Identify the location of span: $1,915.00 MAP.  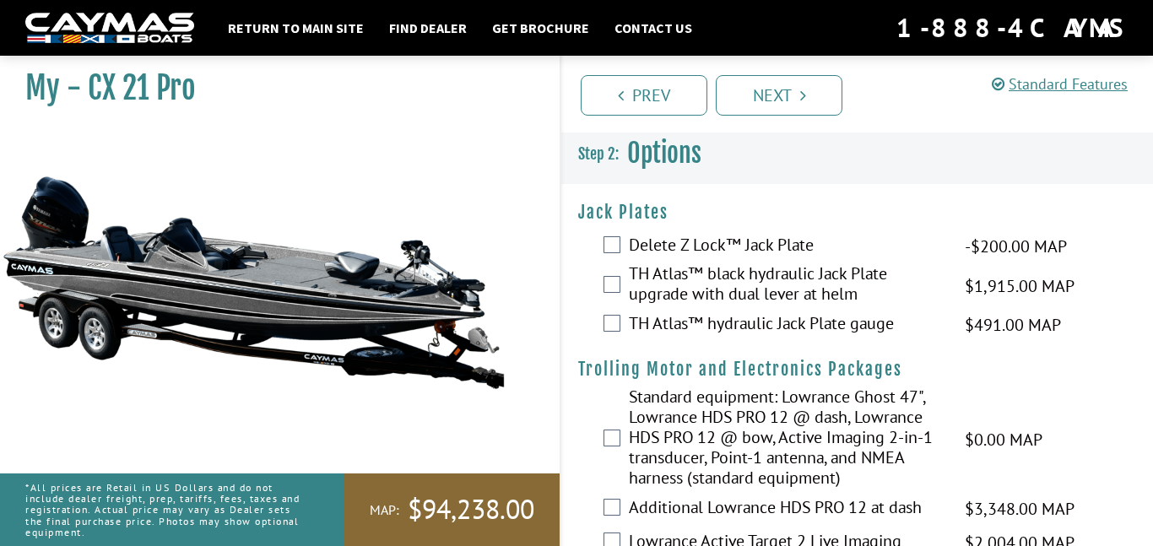
(1020, 286).